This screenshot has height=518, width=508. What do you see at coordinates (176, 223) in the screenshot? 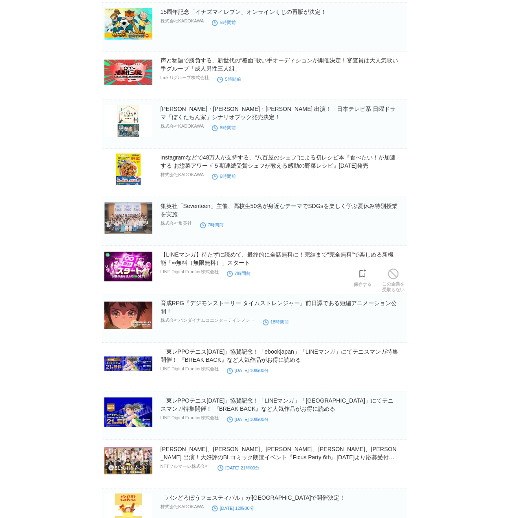
I see `p: 株式会社集英社` at bounding box center [176, 223].